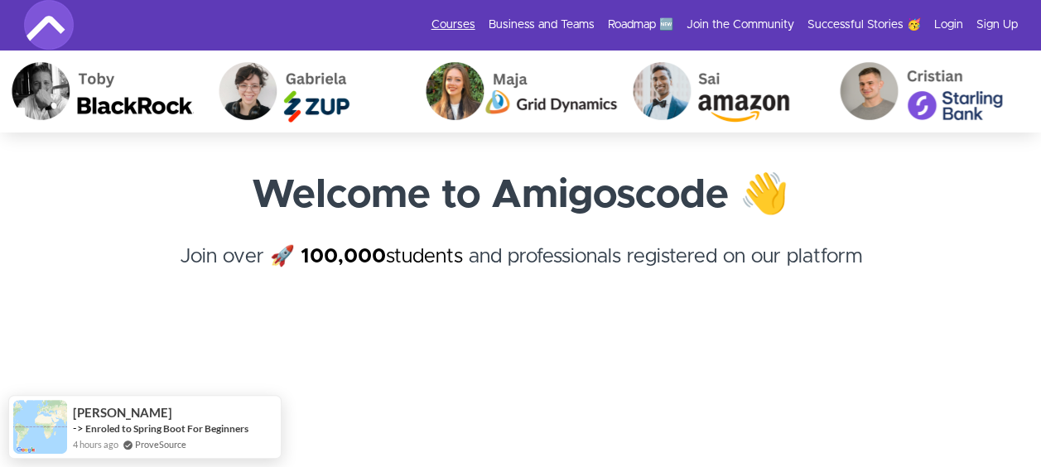 This screenshot has width=1041, height=467. I want to click on img: Maja, so click(517, 91).